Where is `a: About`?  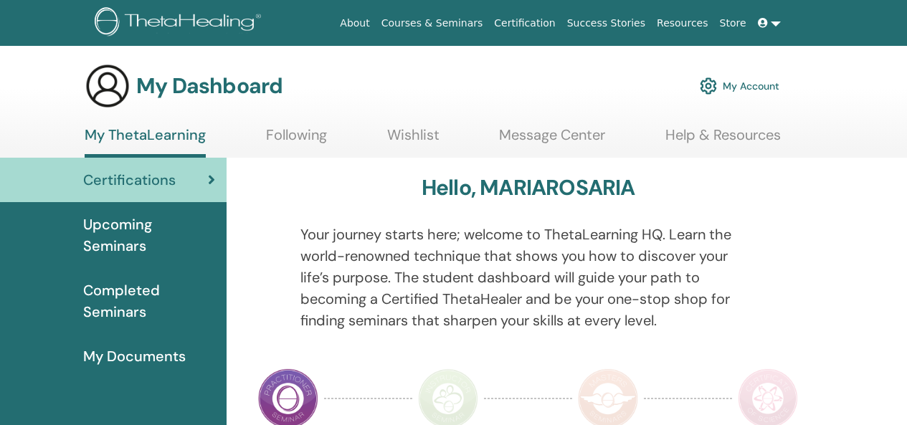
a: About is located at coordinates (354, 23).